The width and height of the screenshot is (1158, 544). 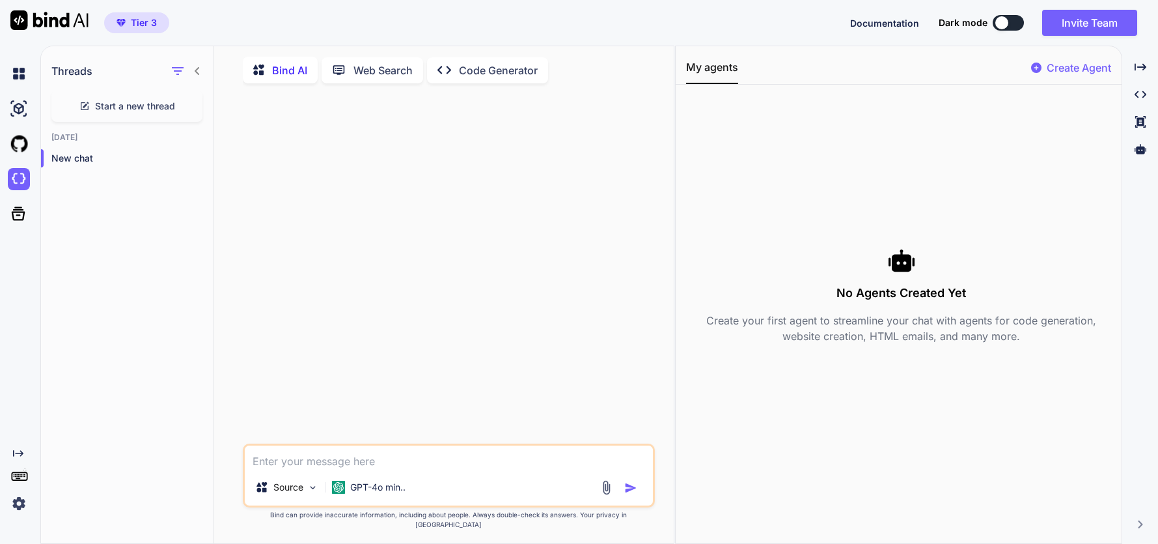 What do you see at coordinates (19, 109) in the screenshot?
I see `img: ai-studio` at bounding box center [19, 109].